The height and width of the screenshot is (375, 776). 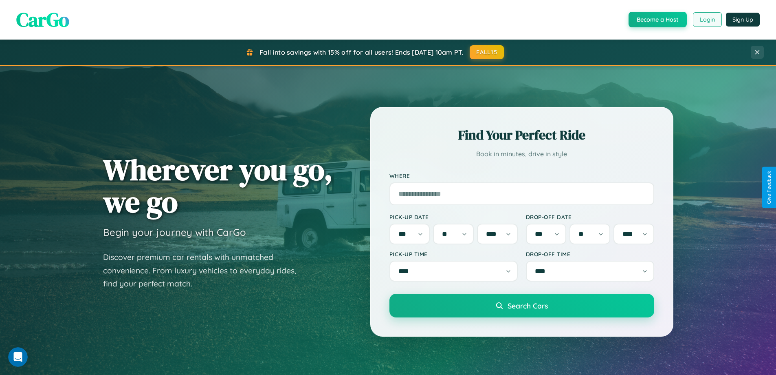 What do you see at coordinates (205, 270) in the screenshot?
I see `p: Discover premium car rentals with unmatched convenience. From luxury vehicles to everyday rides, ...` at bounding box center [205, 270].